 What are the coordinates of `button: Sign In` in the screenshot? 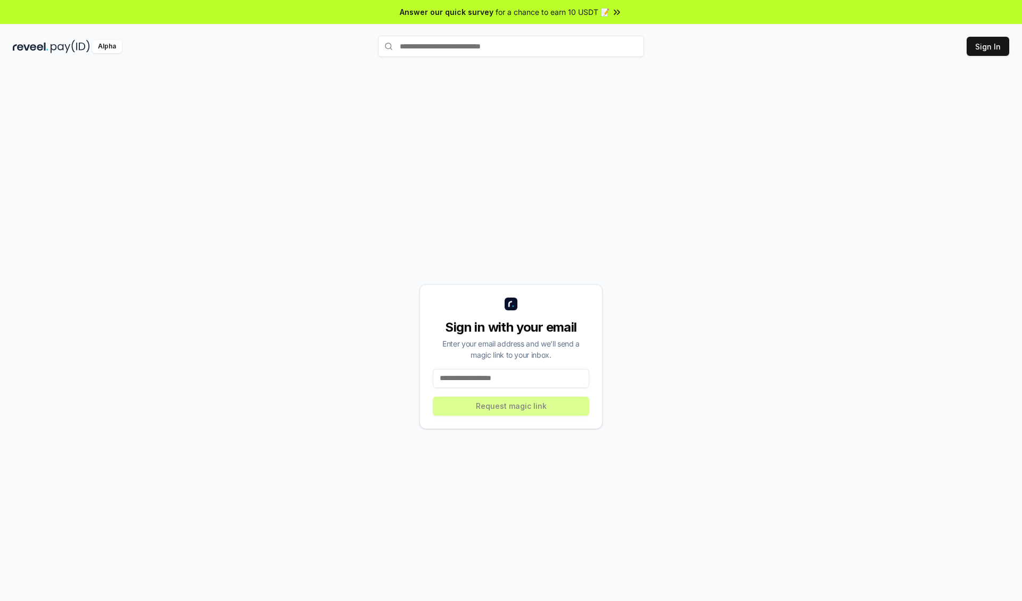 It's located at (988, 46).